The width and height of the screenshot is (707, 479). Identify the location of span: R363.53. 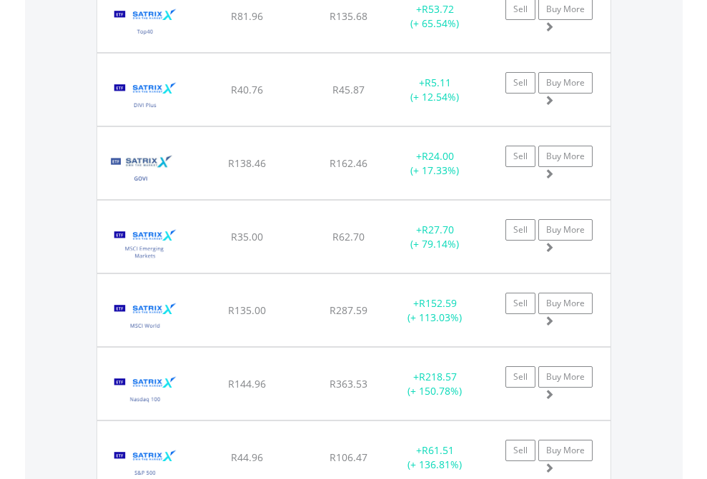
(348, 384).